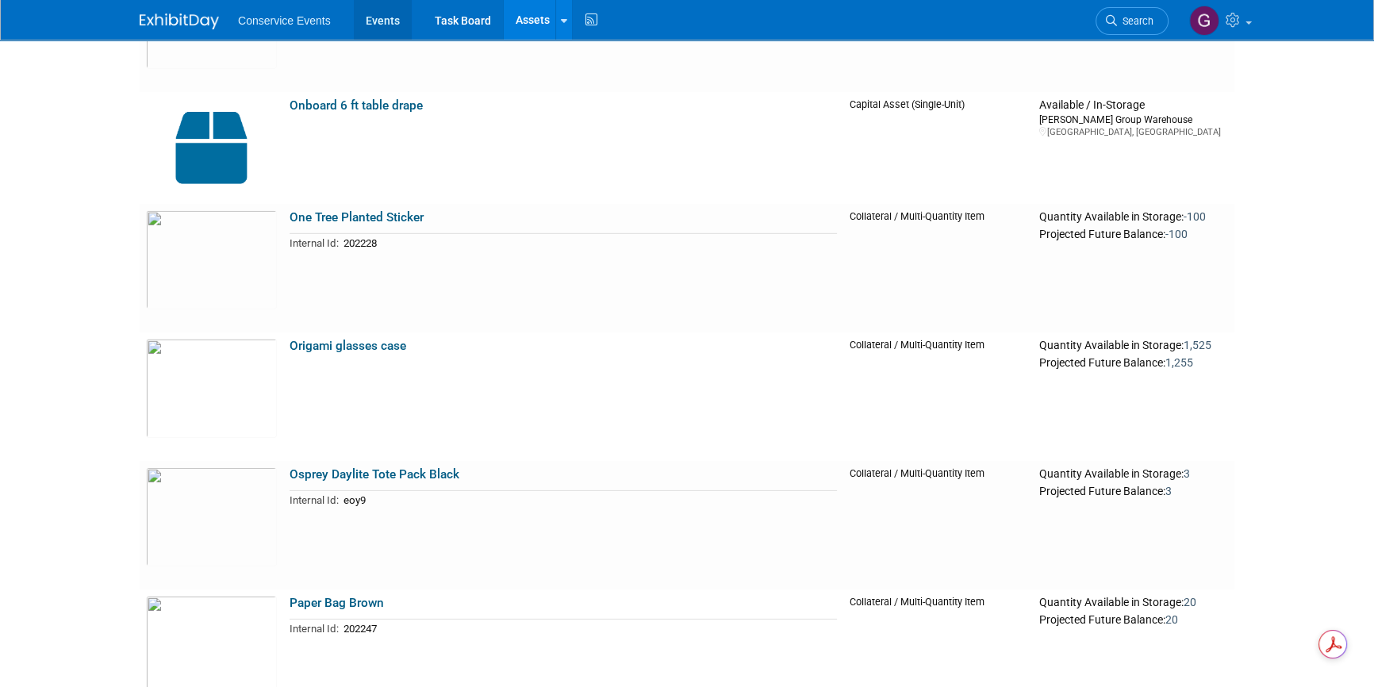  What do you see at coordinates (1134, 106) in the screenshot?
I see `div: Available / In-Storage` at bounding box center [1134, 106].